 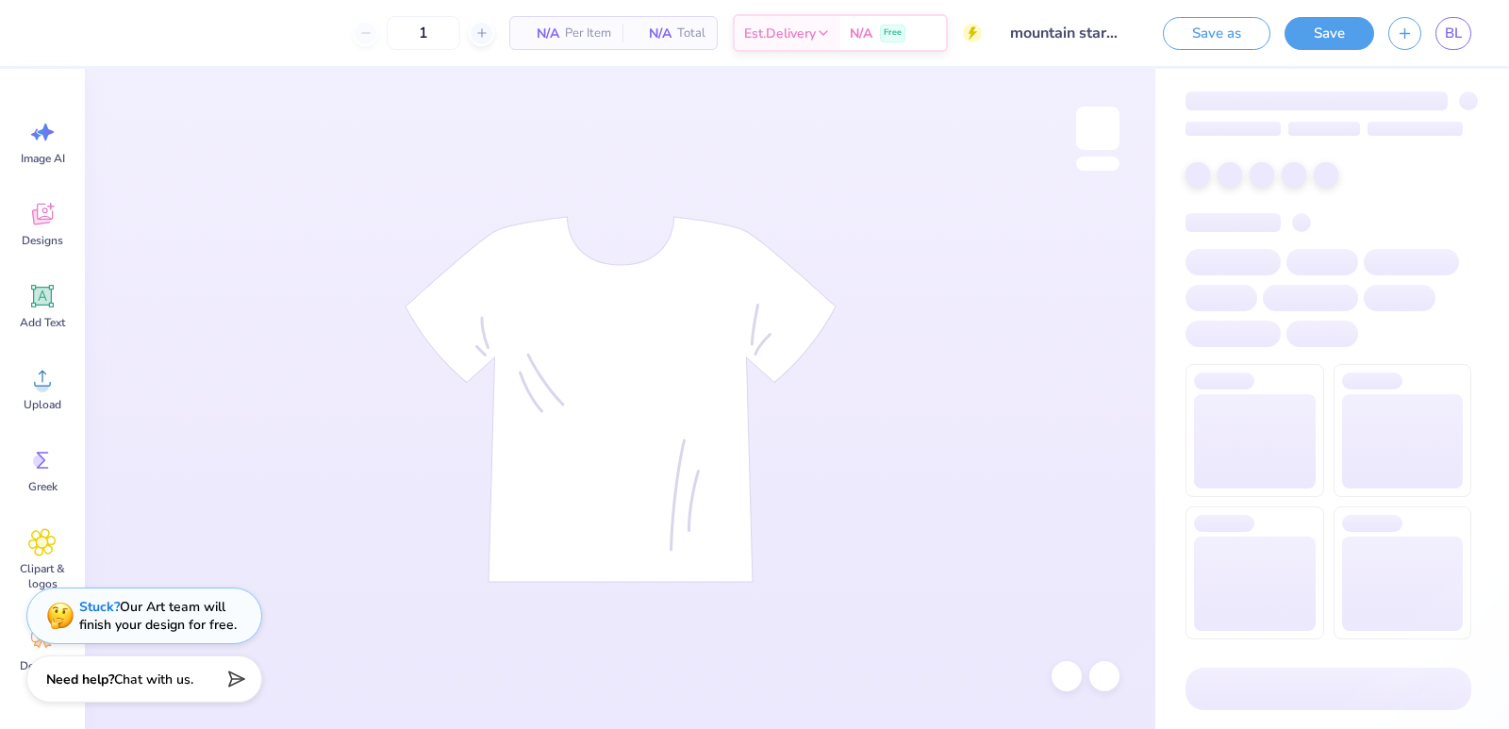 What do you see at coordinates (42, 405) in the screenshot?
I see `span: Upload` at bounding box center [42, 405].